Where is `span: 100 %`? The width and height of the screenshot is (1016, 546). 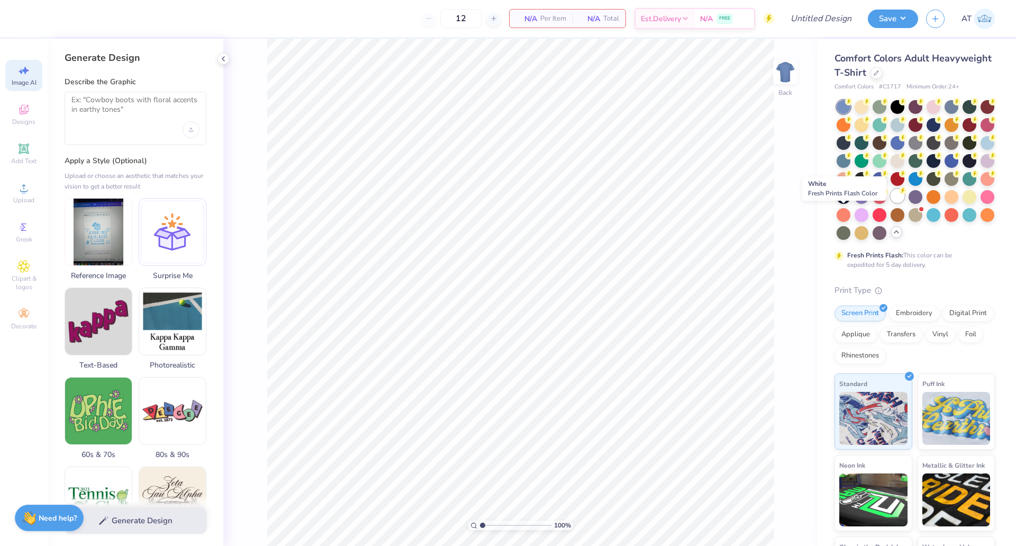 span: 100 % is located at coordinates (563, 525).